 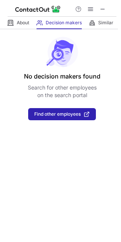 What do you see at coordinates (62, 76) in the screenshot?
I see `header: No decision makers found` at bounding box center [62, 76].